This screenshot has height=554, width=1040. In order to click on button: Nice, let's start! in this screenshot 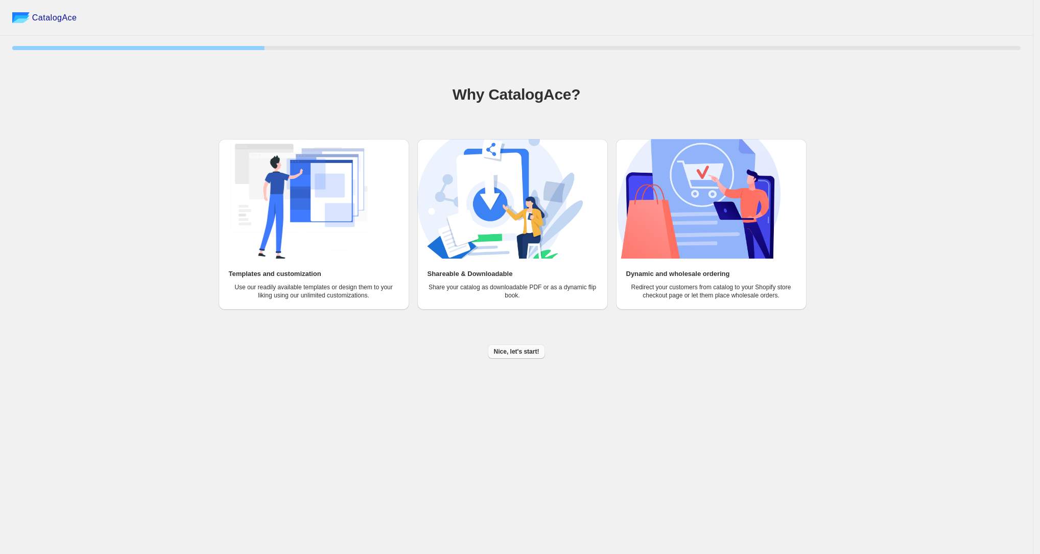, I will do `click(517, 352)`.